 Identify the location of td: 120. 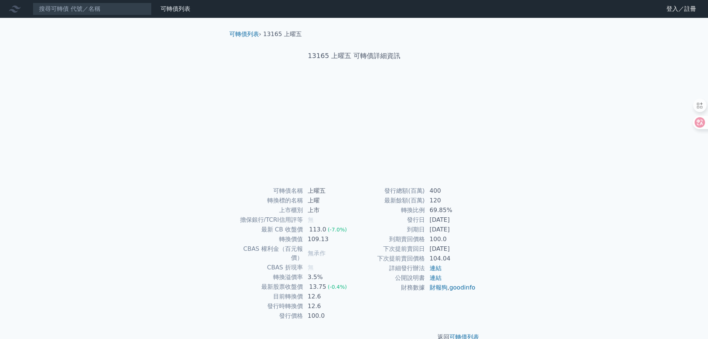
(451, 200).